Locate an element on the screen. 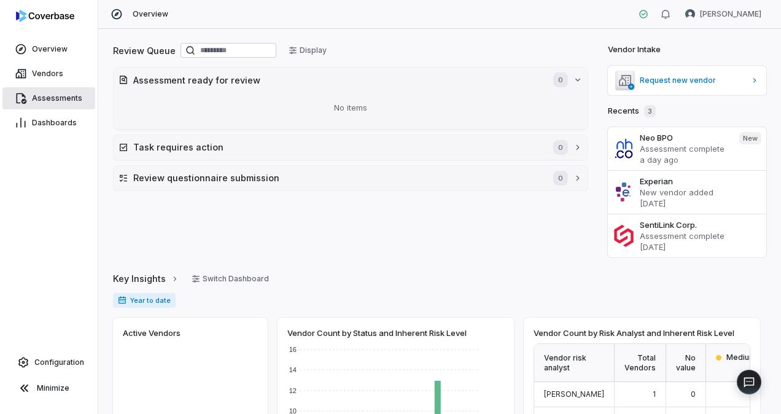  a: Vendors is located at coordinates (49, 74).